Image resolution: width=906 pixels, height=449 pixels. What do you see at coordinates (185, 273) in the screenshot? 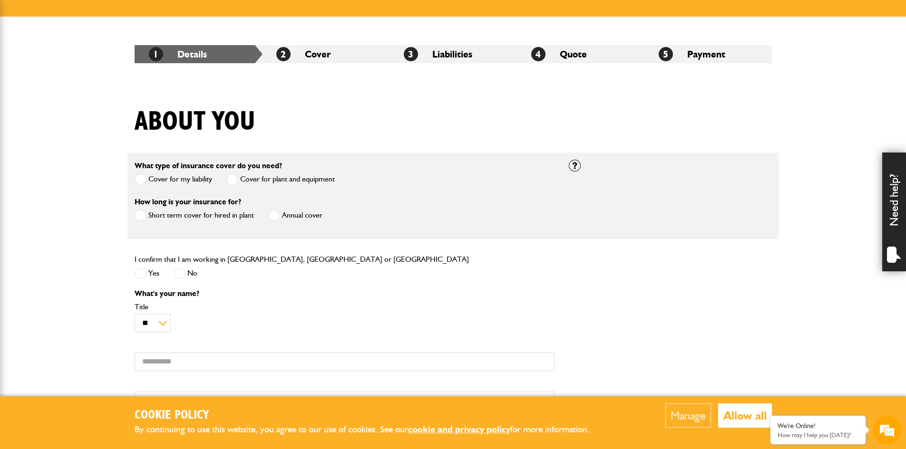
I see `label: No` at bounding box center [185, 273].